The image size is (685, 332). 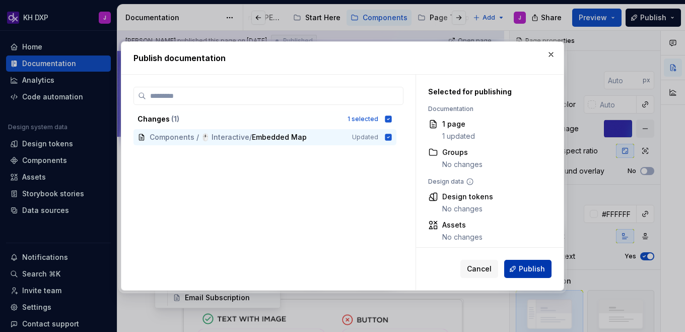 I want to click on div: Assets, so click(x=463, y=225).